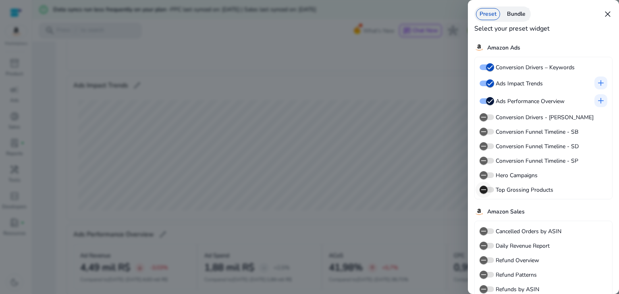 This screenshot has width=619, height=294. I want to click on label: Ads Performance Overview, so click(529, 101).